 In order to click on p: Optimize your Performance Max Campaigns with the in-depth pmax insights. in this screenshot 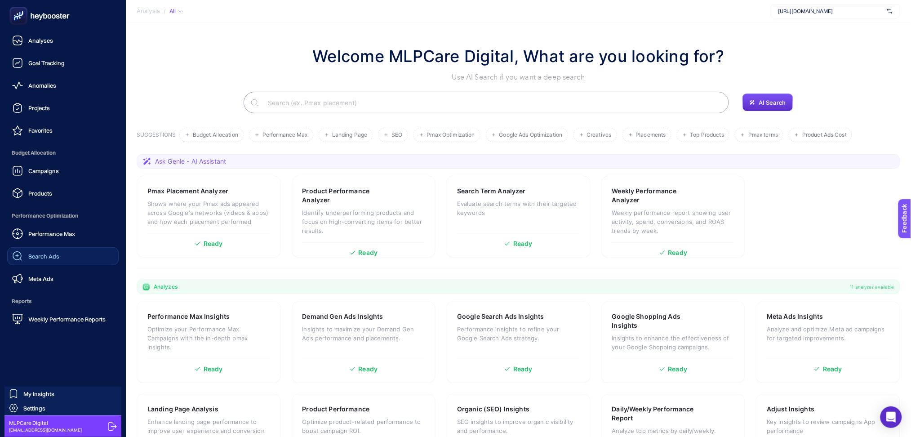, I will do `click(209, 338)`.